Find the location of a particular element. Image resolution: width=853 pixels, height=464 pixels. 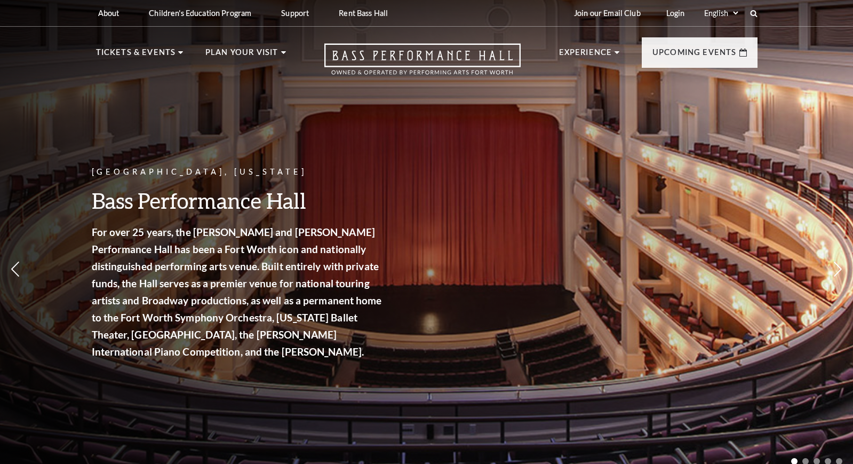

select: Select: is located at coordinates (721, 13).